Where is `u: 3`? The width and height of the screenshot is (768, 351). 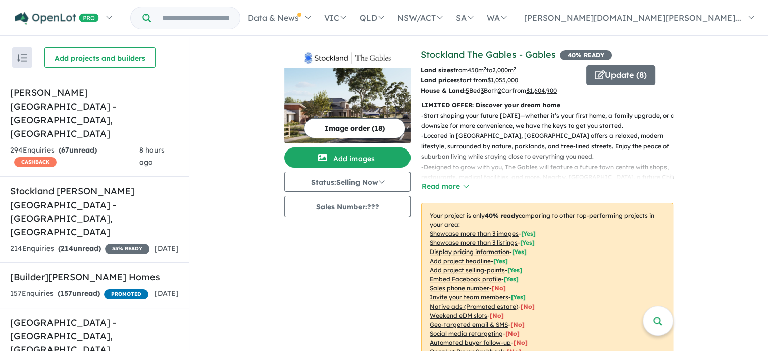 u: 3 is located at coordinates (482, 90).